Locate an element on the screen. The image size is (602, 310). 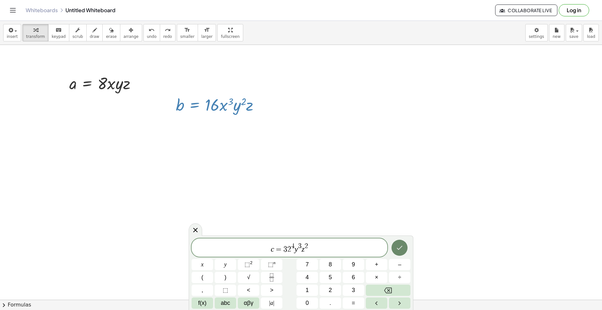
span: y is located at coordinates (226, 264).